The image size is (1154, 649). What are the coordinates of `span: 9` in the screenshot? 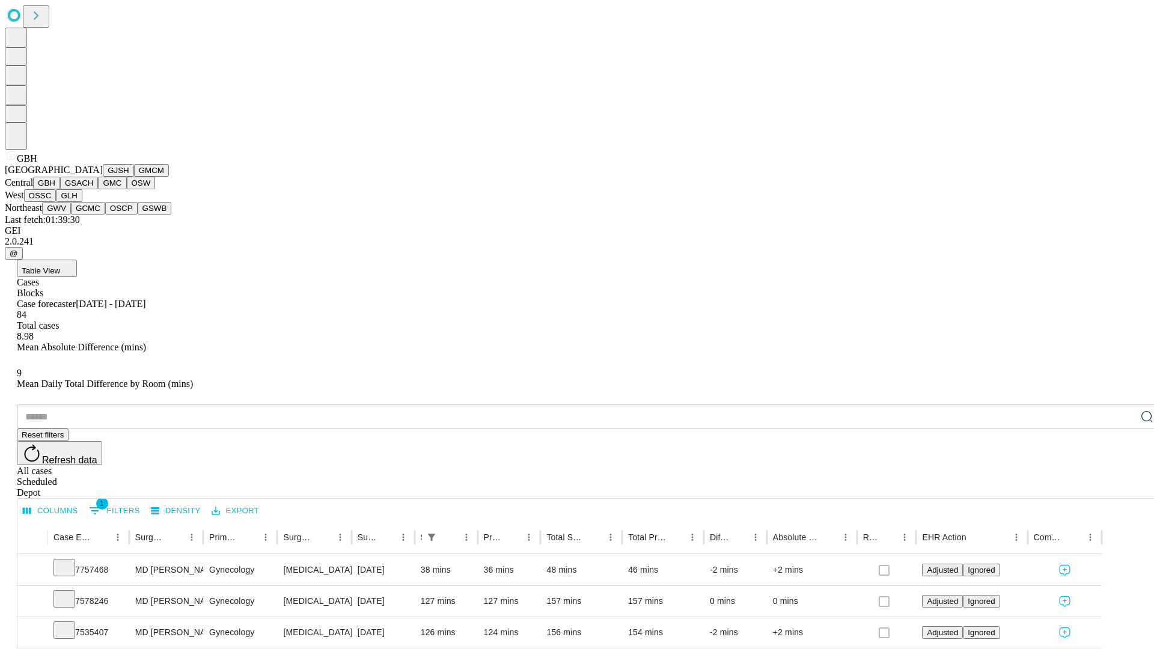 It's located at (19, 373).